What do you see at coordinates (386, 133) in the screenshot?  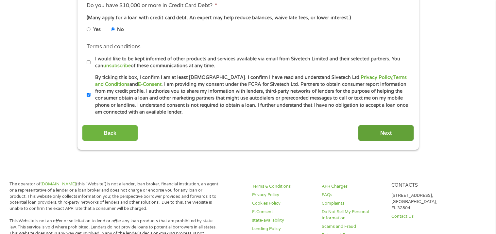 I see `input: Next` at bounding box center [386, 133].